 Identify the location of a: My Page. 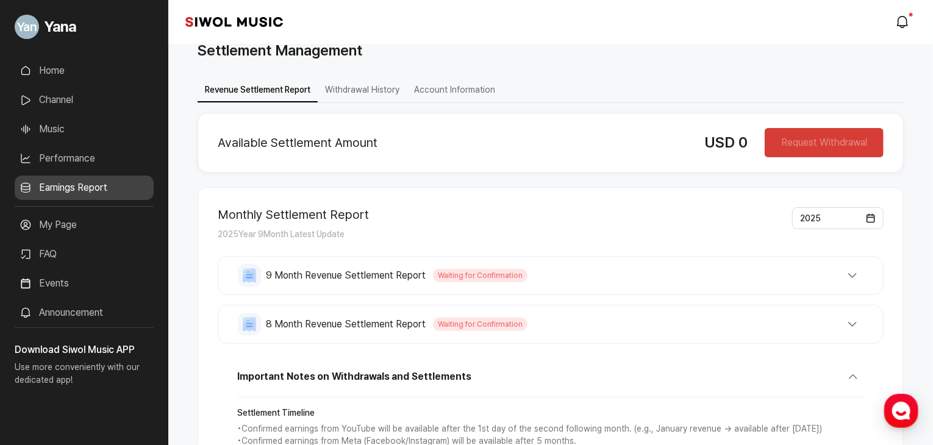
(84, 225).